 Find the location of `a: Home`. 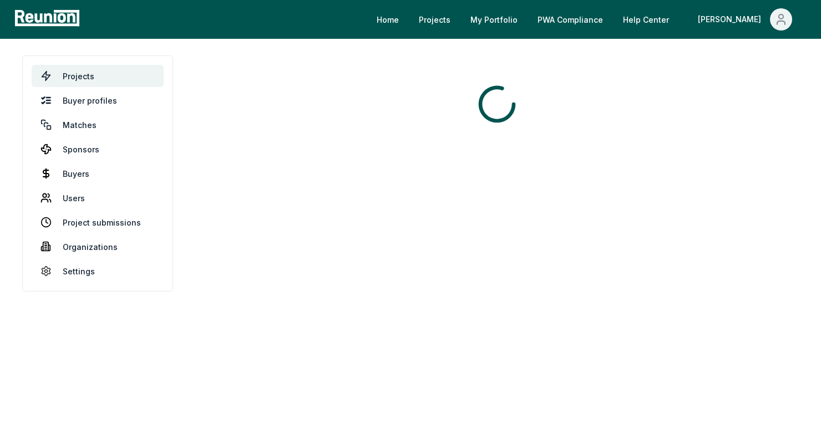

a: Home is located at coordinates (388, 19).